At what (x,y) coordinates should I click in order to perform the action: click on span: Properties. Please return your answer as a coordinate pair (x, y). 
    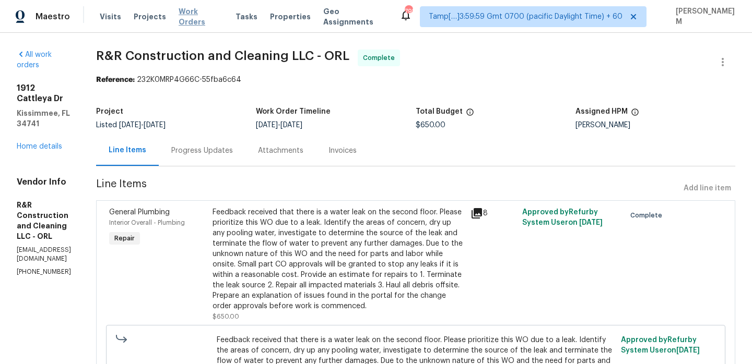
    Looking at the image, I should click on (290, 17).